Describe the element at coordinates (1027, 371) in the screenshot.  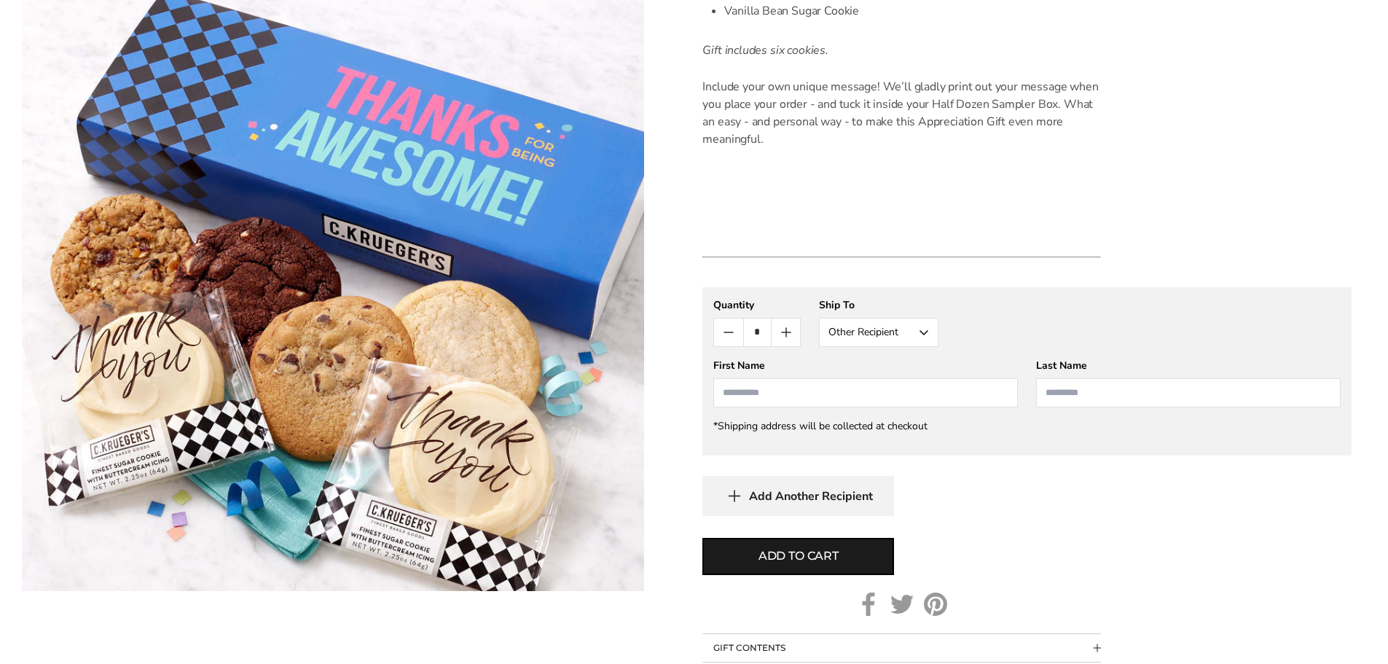
I see `gfm-form: New recipient` at that location.